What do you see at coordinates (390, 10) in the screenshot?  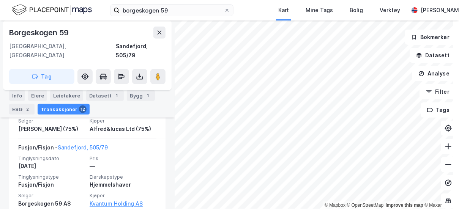 I see `div: Verktøy` at bounding box center [390, 10].